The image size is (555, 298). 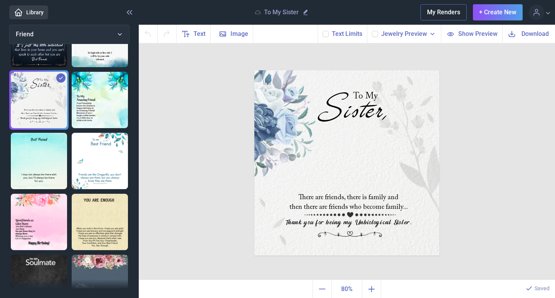 What do you see at coordinates (148, 34) in the screenshot?
I see `button: Undo` at bounding box center [148, 34].